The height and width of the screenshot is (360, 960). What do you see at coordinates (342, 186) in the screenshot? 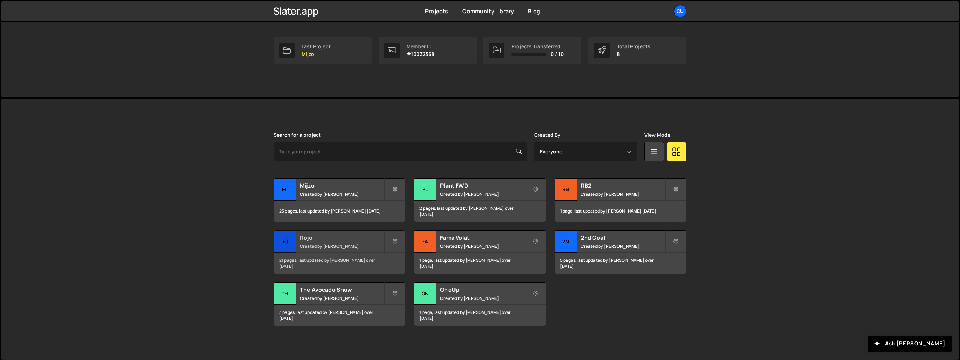
I see `h2: Mijzo` at bounding box center [342, 186].